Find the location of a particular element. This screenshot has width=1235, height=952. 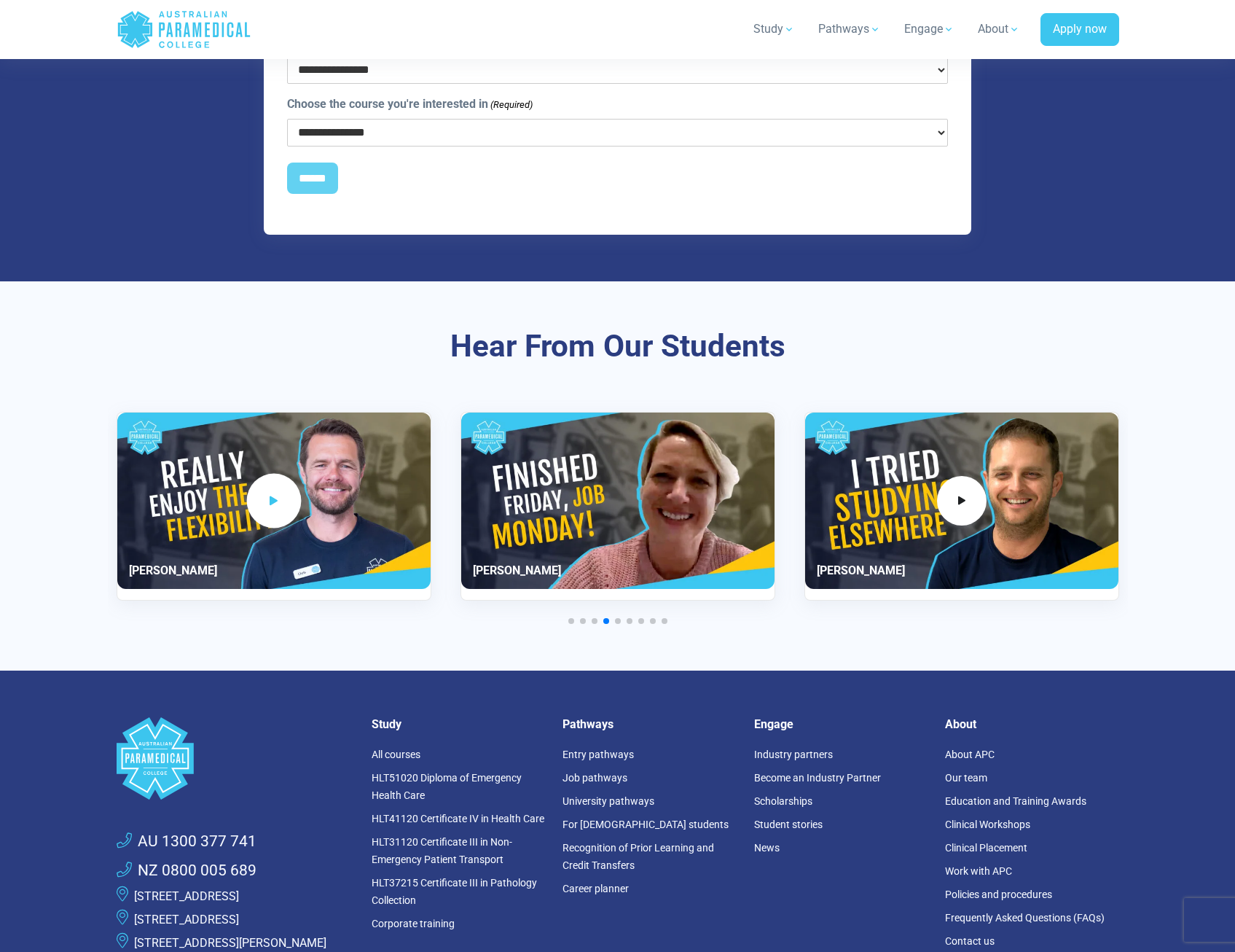

span: Go to slide 7 is located at coordinates (641, 621).